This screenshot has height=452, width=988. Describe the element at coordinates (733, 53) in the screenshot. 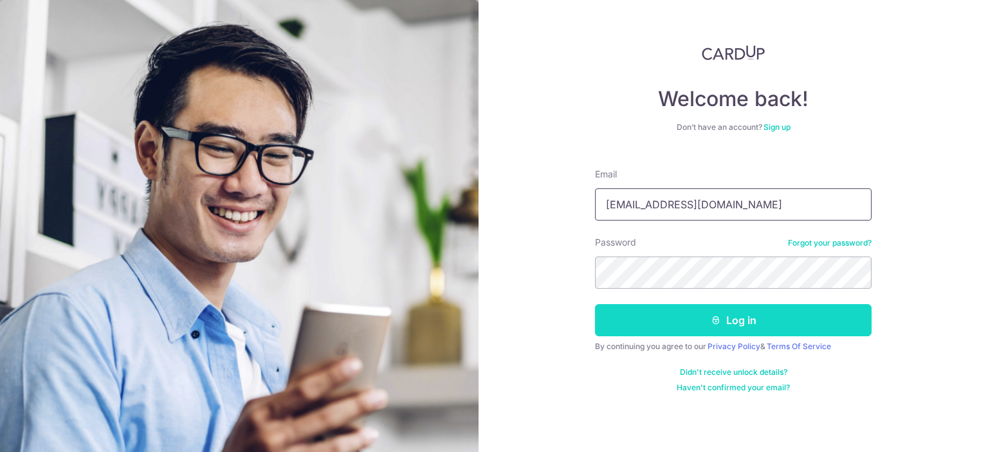

I see `img: CardUp Logo` at that location.